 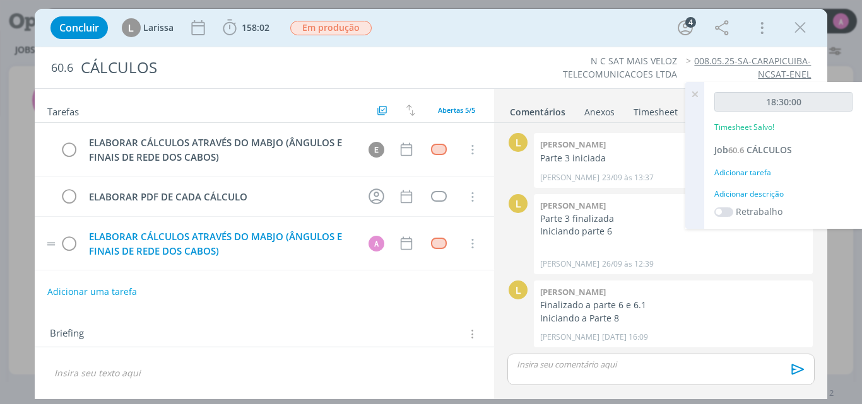 What do you see at coordinates (411, 110) in the screenshot?
I see `img: arrow-down-up.svg` at bounding box center [411, 110].